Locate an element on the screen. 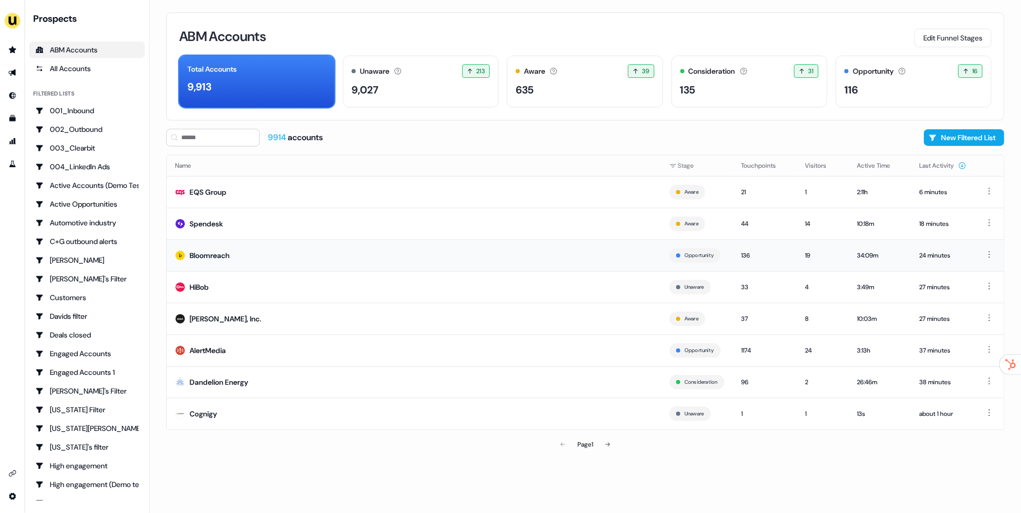 This screenshot has height=513, width=1021. div: Engaged Accounts is located at coordinates (87, 354).